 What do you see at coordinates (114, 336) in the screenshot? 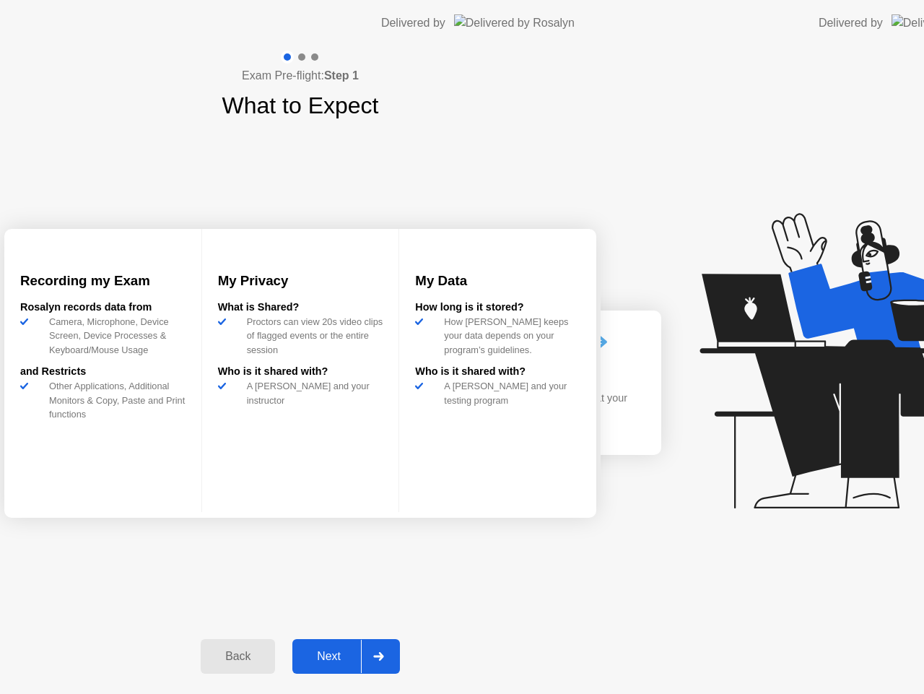
I see `div: Camera, Microphone, Device Screen, Device Processes & Keyboard/Mouse Usage` at bounding box center [114, 336].